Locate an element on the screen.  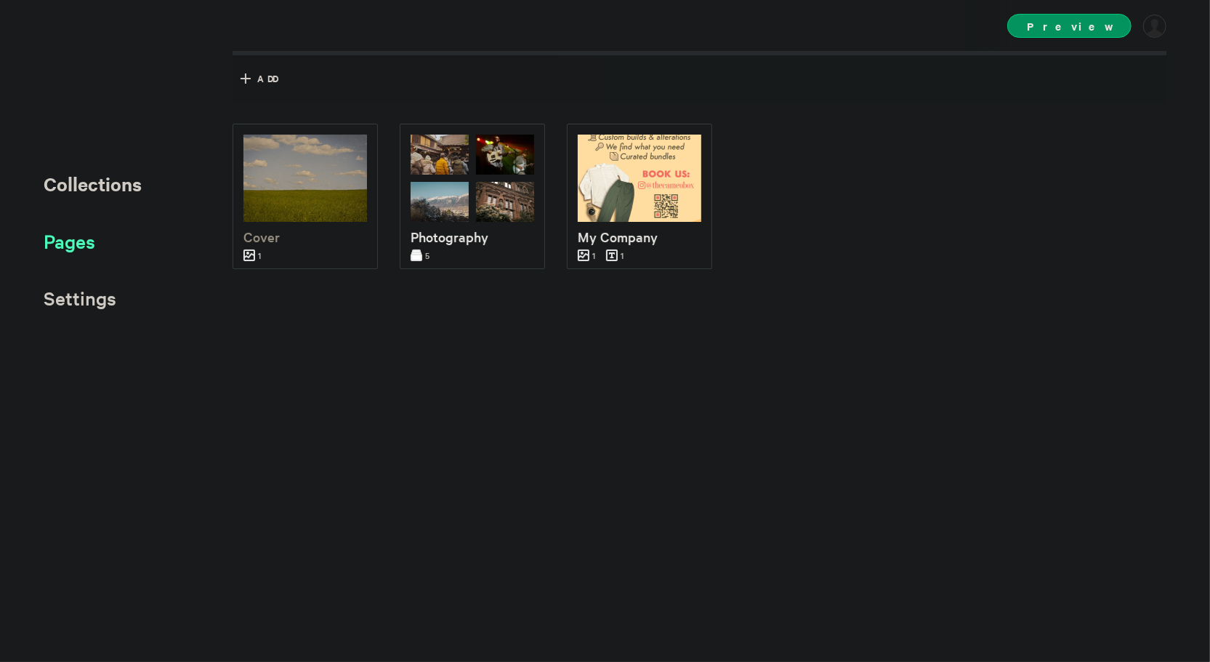
span: Preview is located at coordinates (1069, 25).